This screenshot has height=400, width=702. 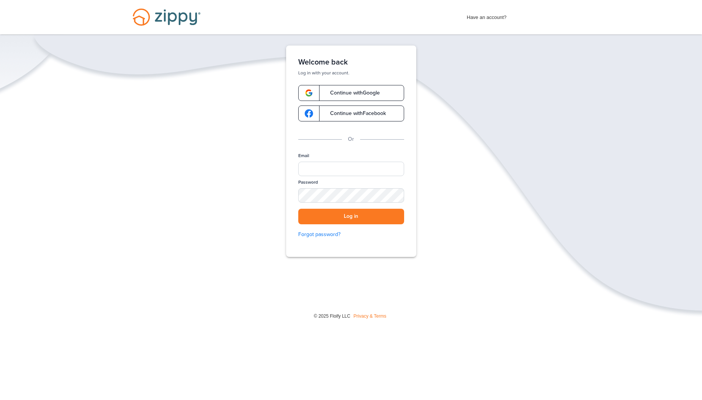 I want to click on input: Password, so click(x=351, y=195).